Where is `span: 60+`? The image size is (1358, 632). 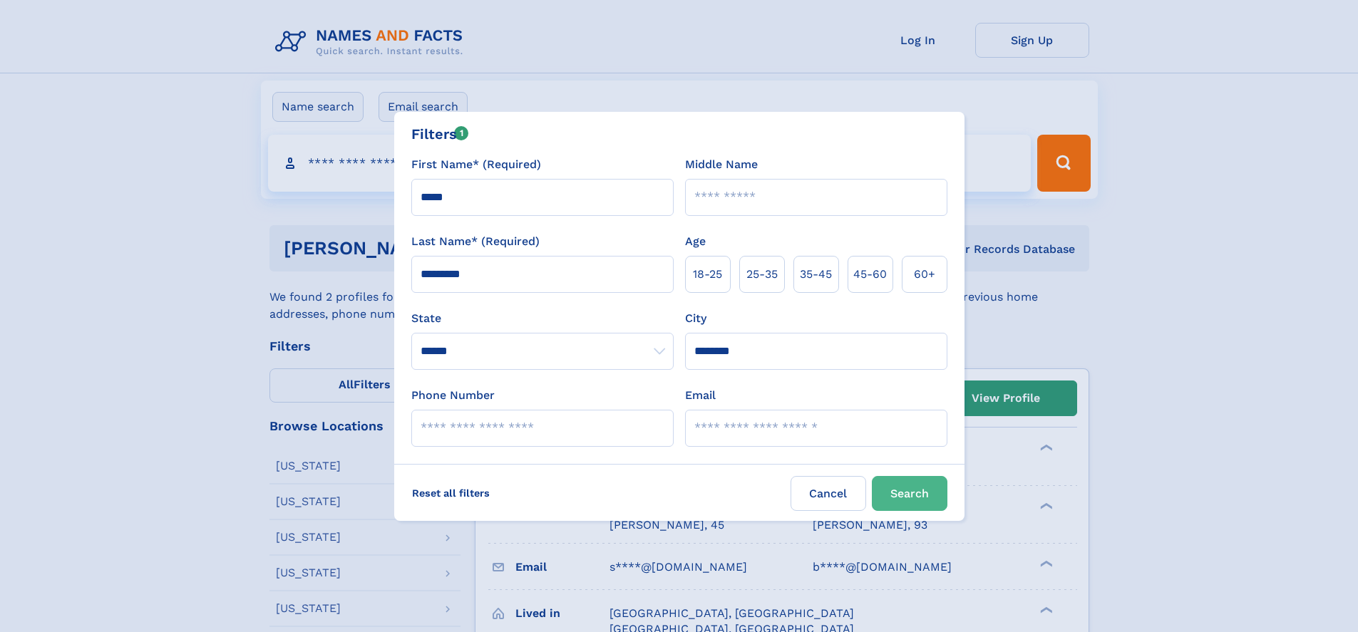 span: 60+ is located at coordinates (925, 275).